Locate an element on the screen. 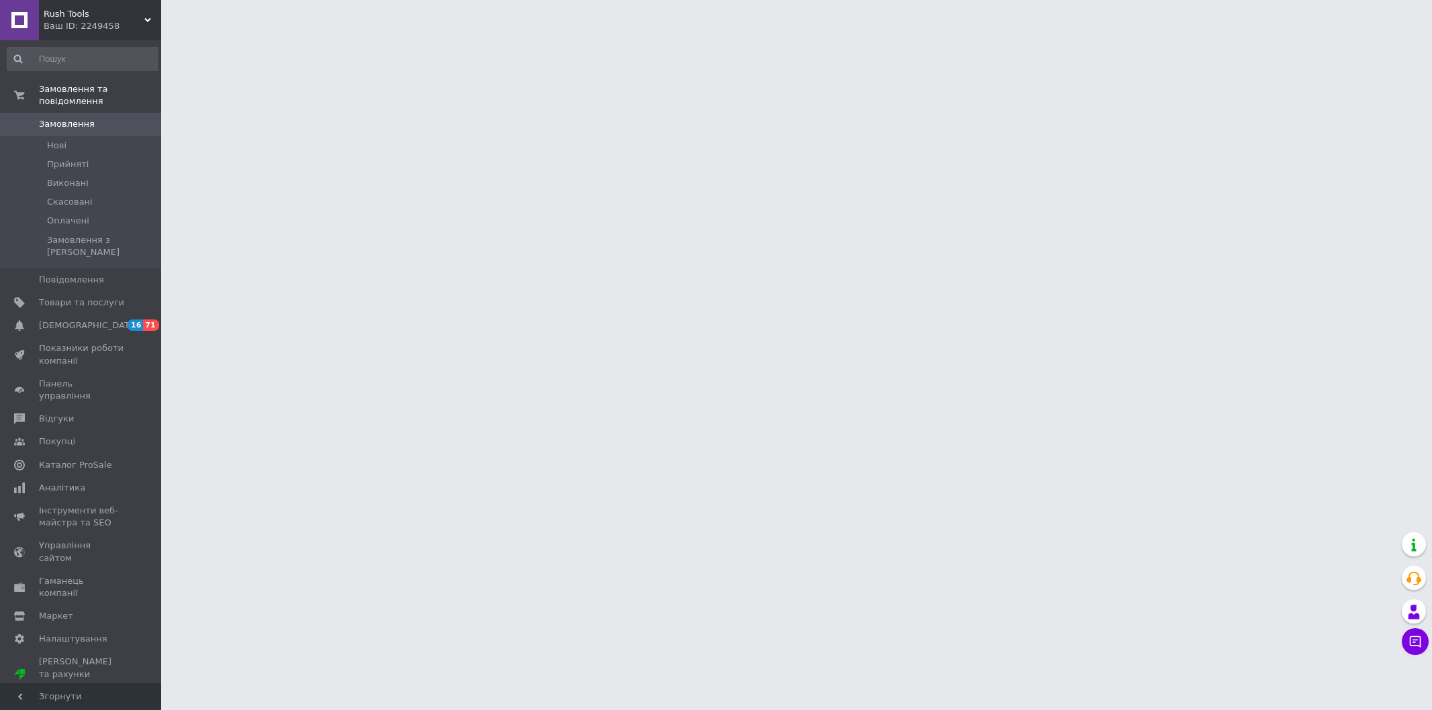 The width and height of the screenshot is (1432, 710). span: Гаманець компанії is located at coordinates (81, 587).